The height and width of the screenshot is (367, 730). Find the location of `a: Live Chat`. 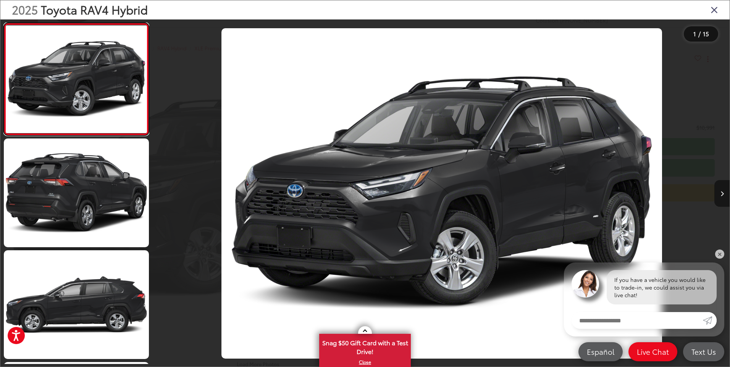

a: Live Chat is located at coordinates (653, 352).